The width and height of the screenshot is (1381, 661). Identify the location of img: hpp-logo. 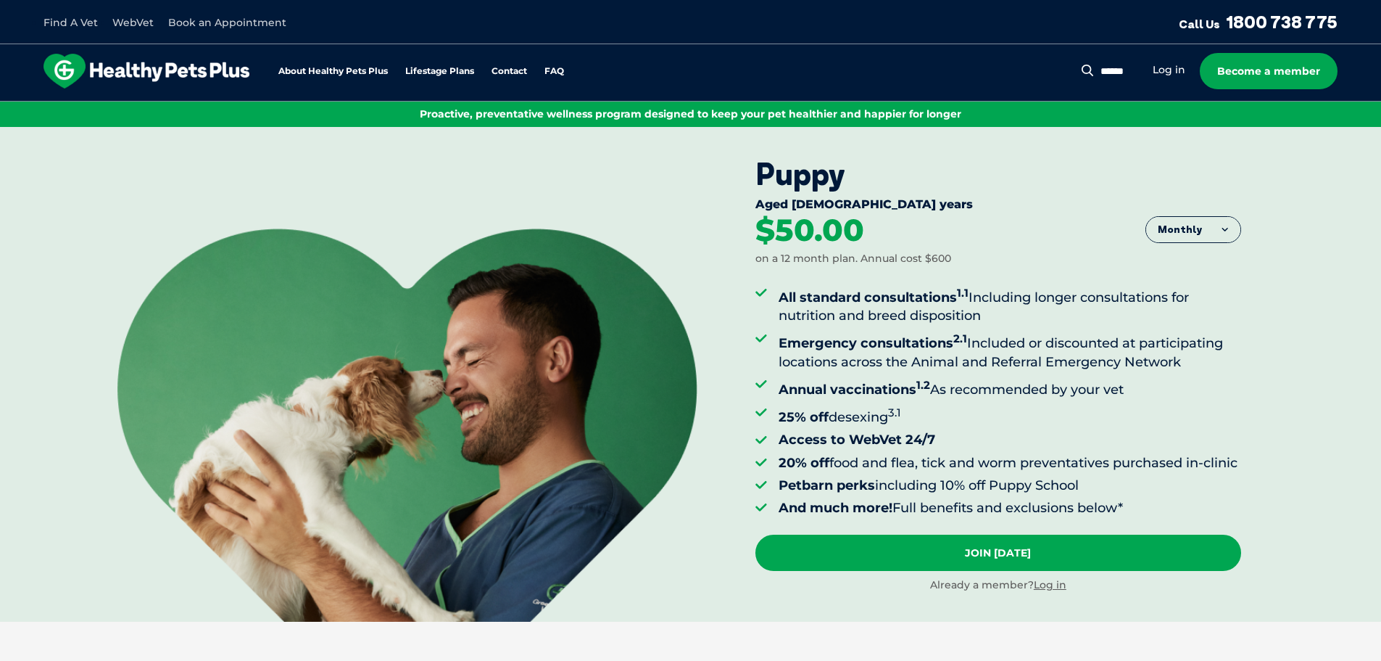
(146, 71).